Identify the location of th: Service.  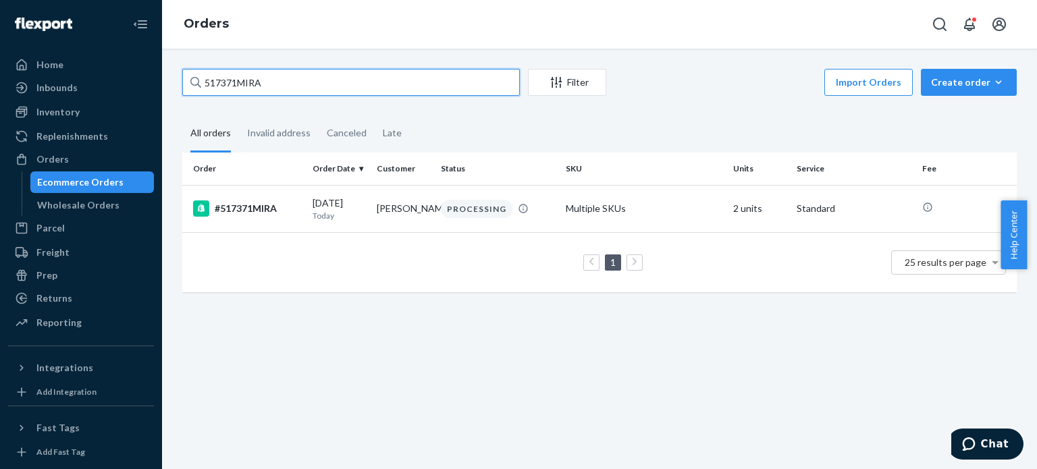
(853, 169).